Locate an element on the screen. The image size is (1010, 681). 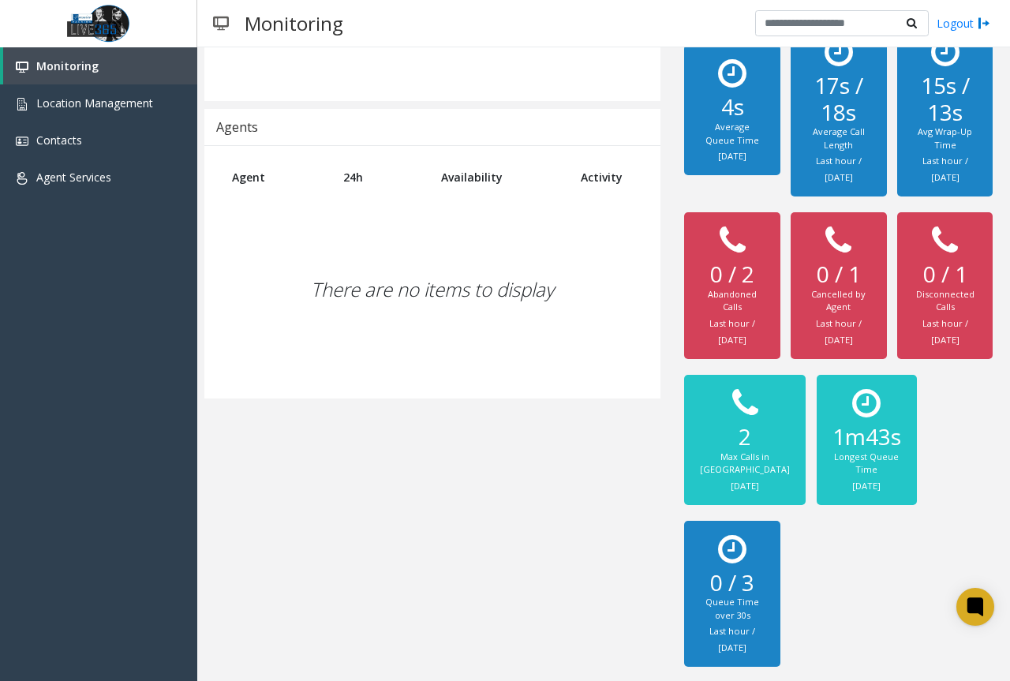
th: 24h is located at coordinates (380, 177).